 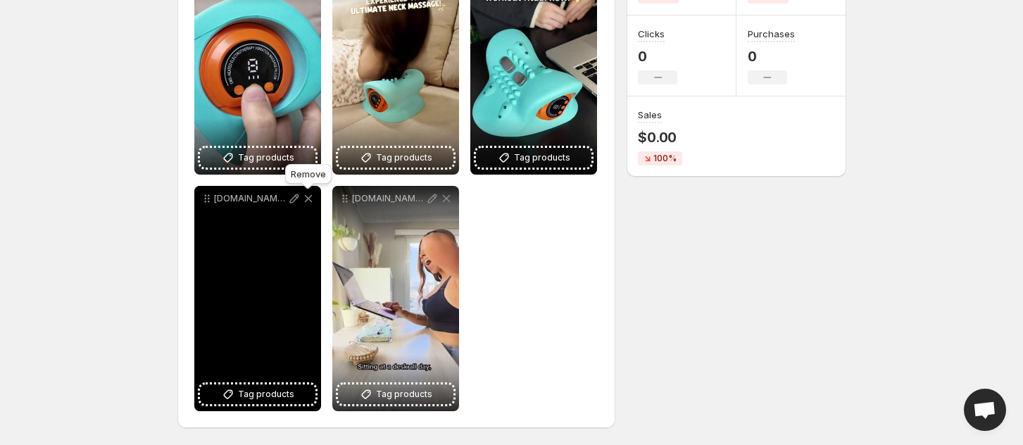 What do you see at coordinates (664, 158) in the screenshot?
I see `span: 100%` at bounding box center [664, 158].